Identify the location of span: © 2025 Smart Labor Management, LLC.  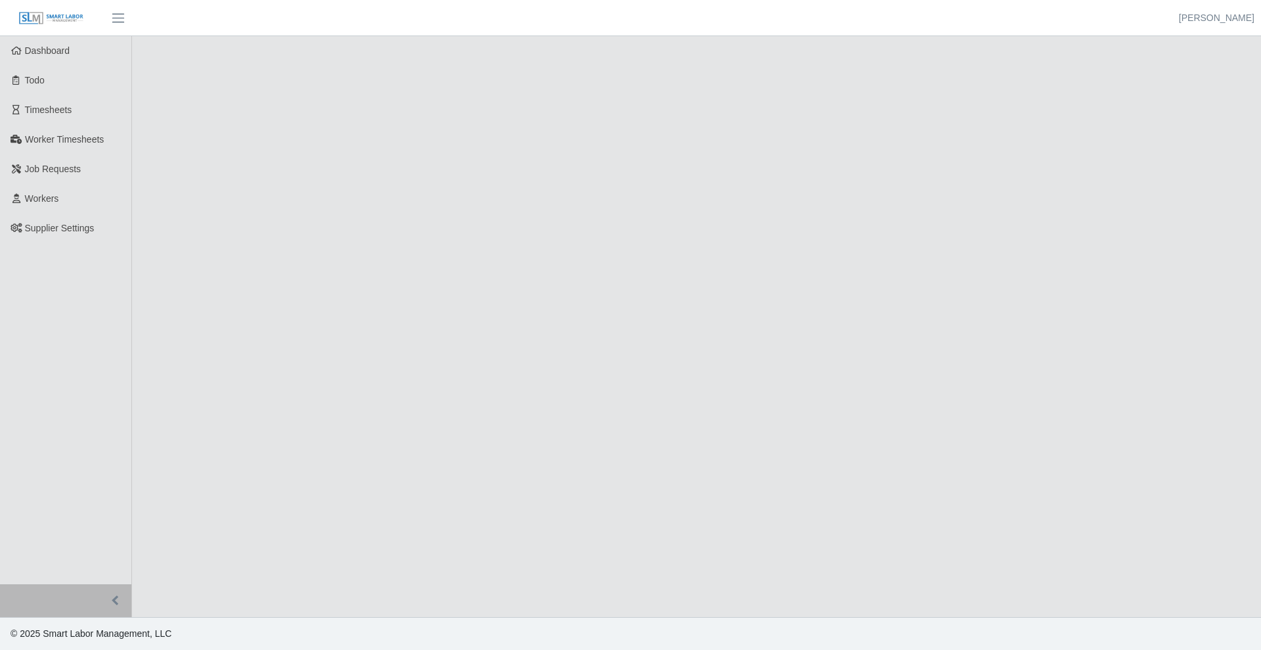
(91, 633).